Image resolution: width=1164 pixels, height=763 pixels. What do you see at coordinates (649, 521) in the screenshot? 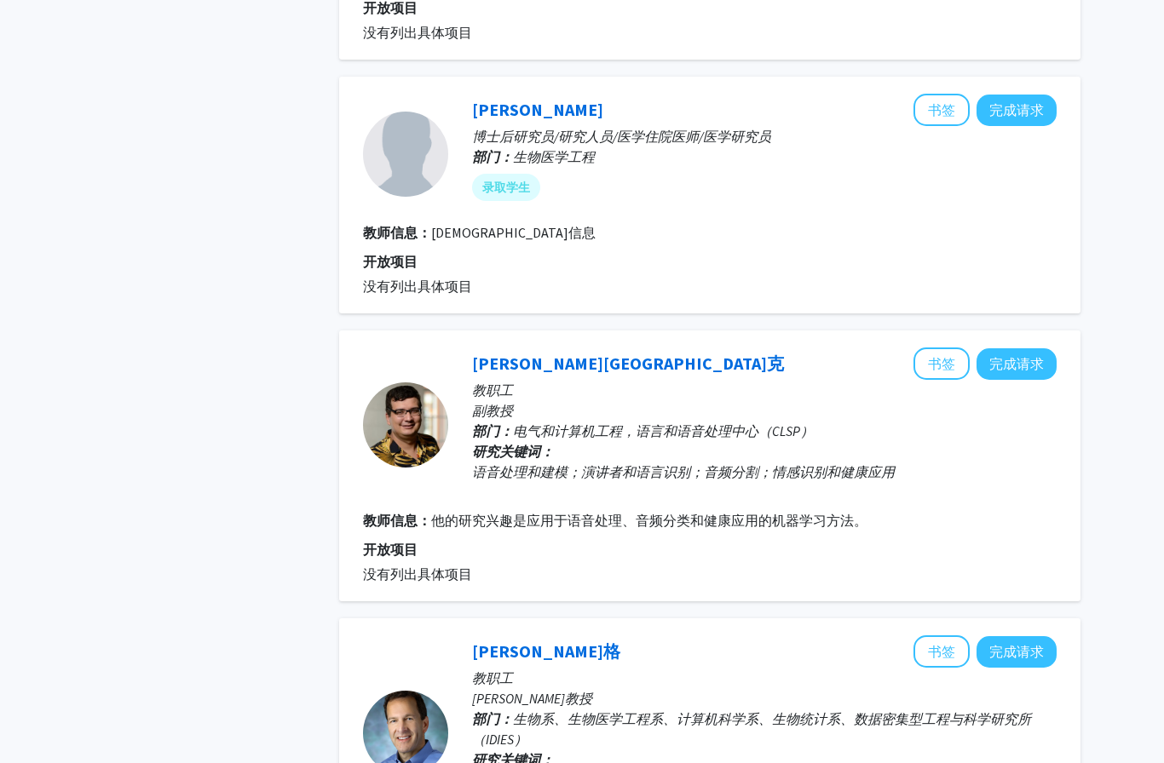
I see `fg-read-more: 他的研究兴趣是应用于语音处理、音频分类和健康应用的机器学习方法。` at bounding box center [649, 521].